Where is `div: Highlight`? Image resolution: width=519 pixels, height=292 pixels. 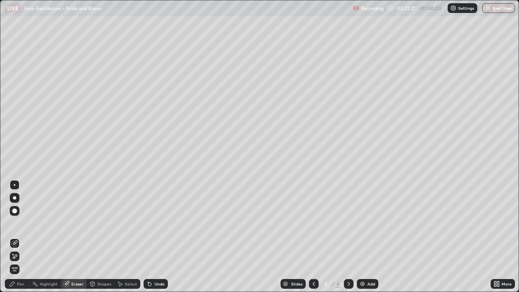
div: Highlight is located at coordinates (49, 284).